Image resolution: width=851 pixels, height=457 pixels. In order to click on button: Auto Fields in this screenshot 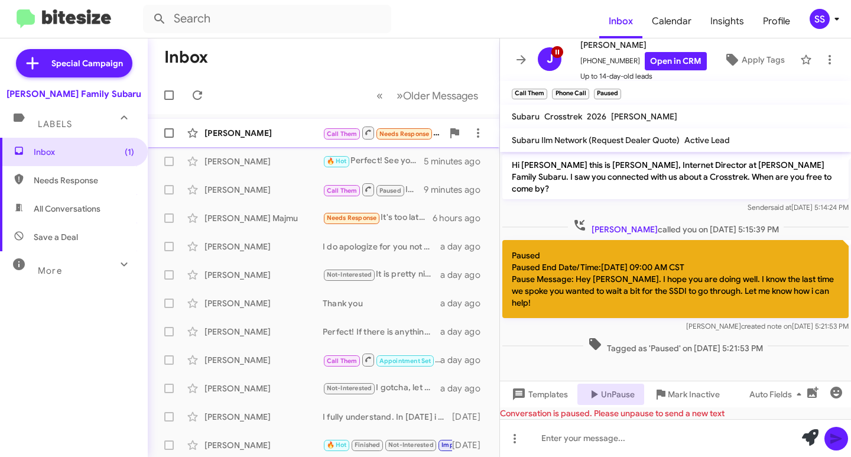, I will do `click(778, 394)`.